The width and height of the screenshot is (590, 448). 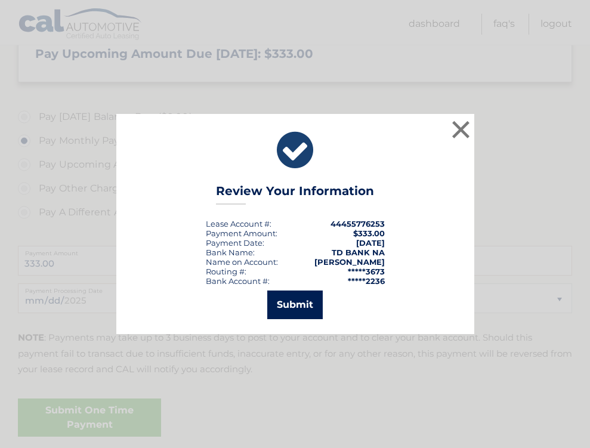 I want to click on span: Payment Date, so click(x=234, y=243).